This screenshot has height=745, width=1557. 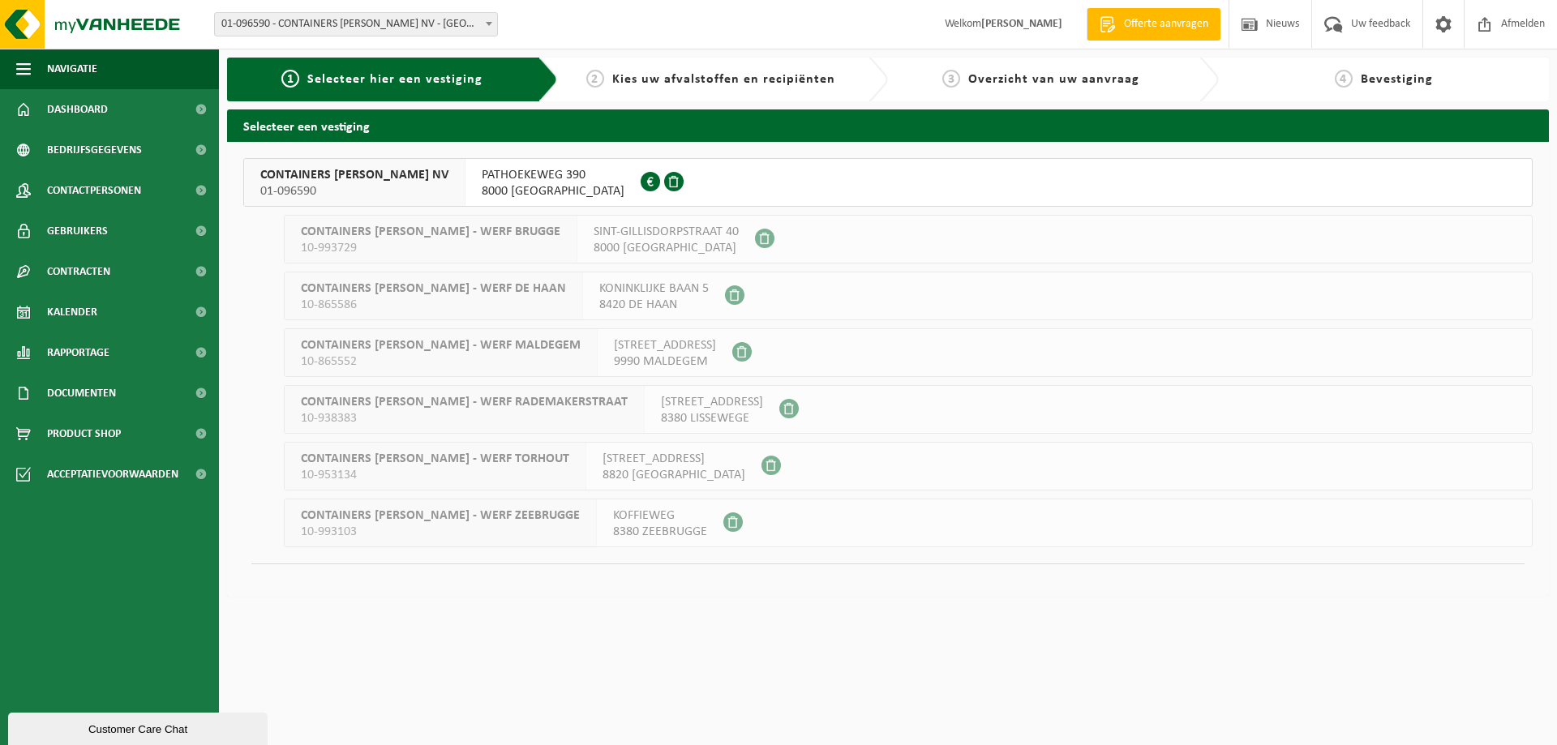 What do you see at coordinates (723, 79) in the screenshot?
I see `span: Kies uw afvalstoffen en recipiënten` at bounding box center [723, 79].